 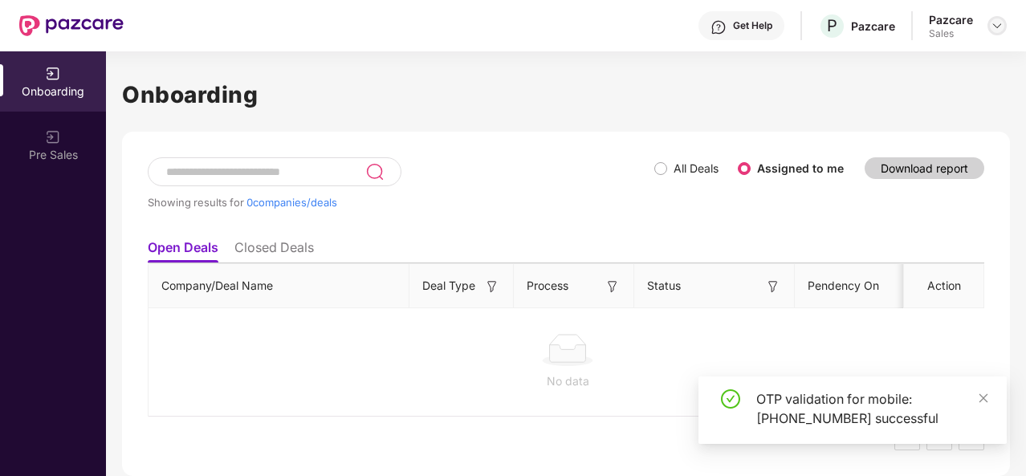 I want to click on div: No data, so click(x=568, y=381).